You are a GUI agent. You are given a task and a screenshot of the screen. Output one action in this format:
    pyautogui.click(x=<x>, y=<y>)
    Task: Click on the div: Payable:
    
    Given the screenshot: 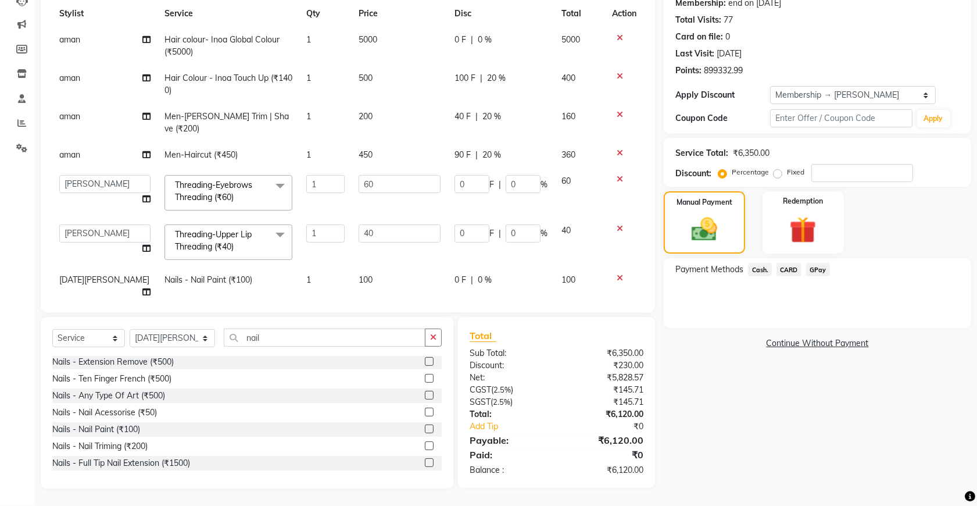 What is the action you would take?
    pyautogui.click(x=509, y=440)
    